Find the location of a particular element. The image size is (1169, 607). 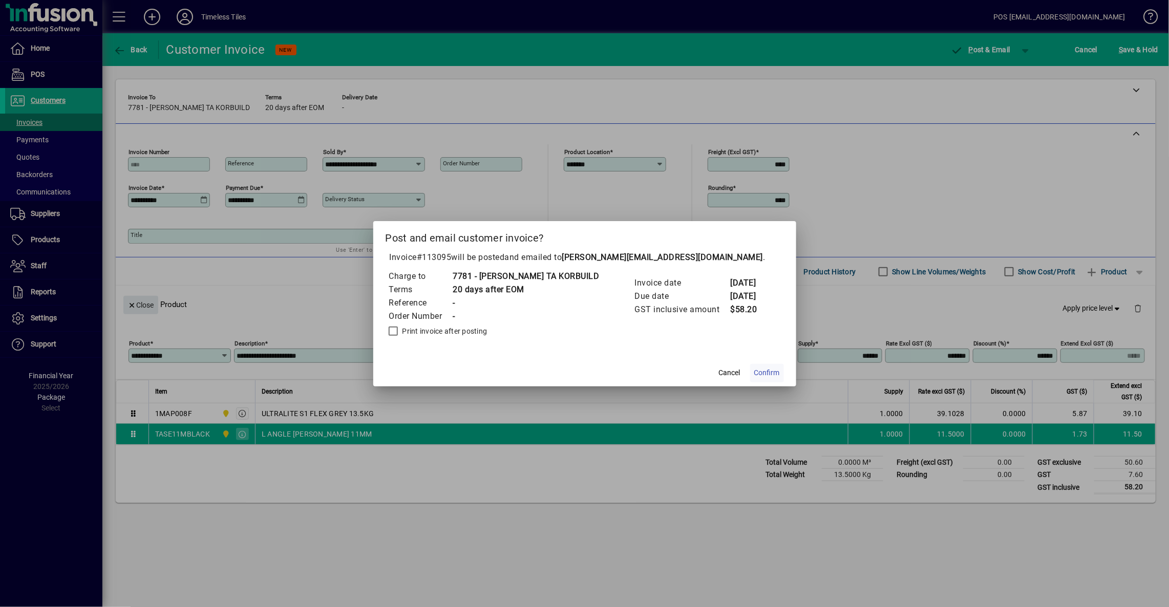

td: 20 days after EOM is located at coordinates (526, 290).